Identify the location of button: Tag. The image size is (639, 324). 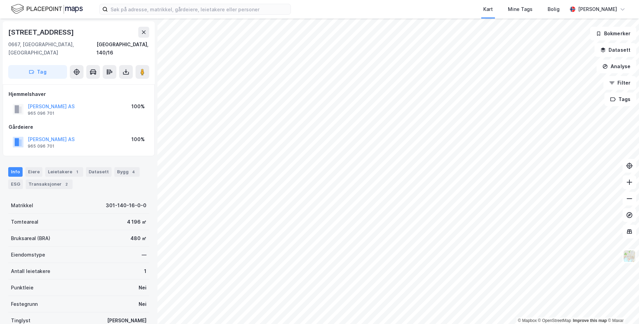
(38, 72).